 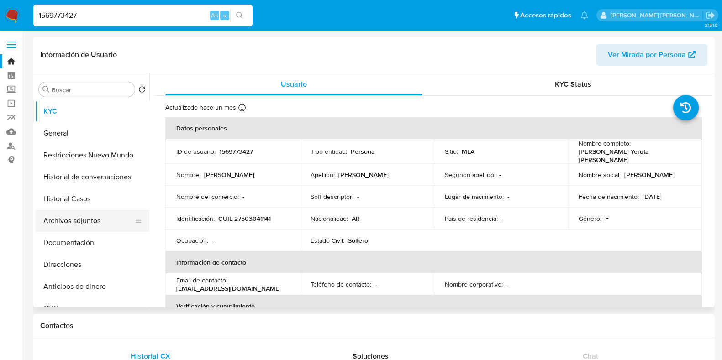 What do you see at coordinates (471, 219) in the screenshot?
I see `p: País de residencia :` at bounding box center [471, 219].